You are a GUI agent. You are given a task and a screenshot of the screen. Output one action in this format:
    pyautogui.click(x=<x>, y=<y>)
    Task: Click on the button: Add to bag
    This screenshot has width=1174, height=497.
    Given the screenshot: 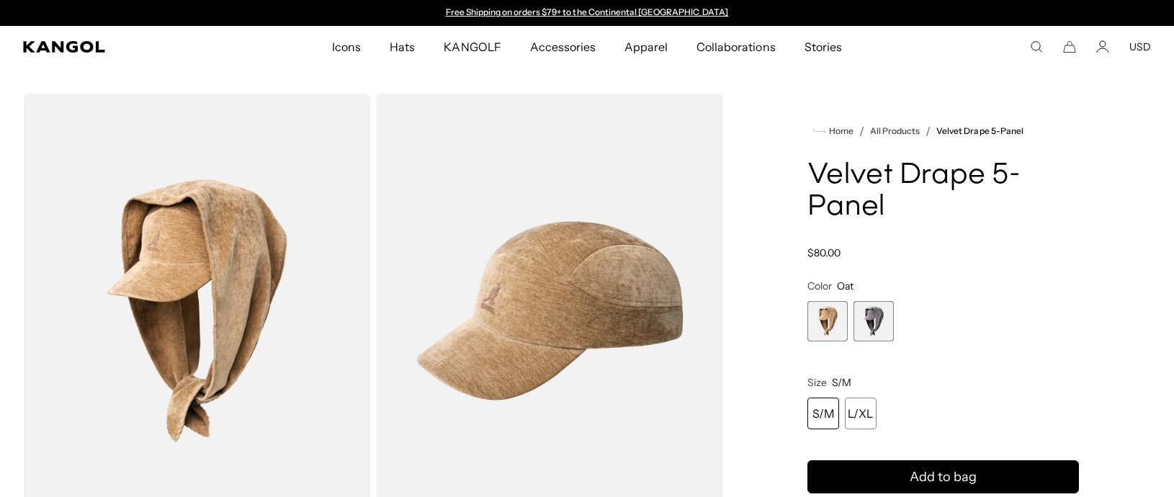 What is the action you would take?
    pyautogui.click(x=942, y=477)
    